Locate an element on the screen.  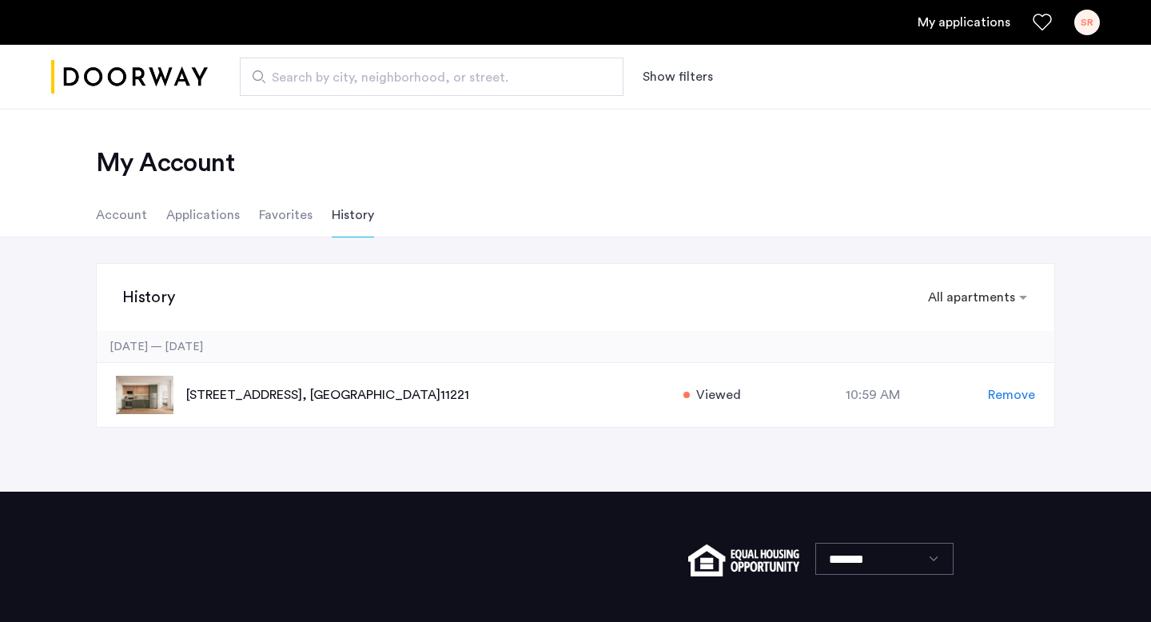
div: 10:59 AM is located at coordinates (874, 395).